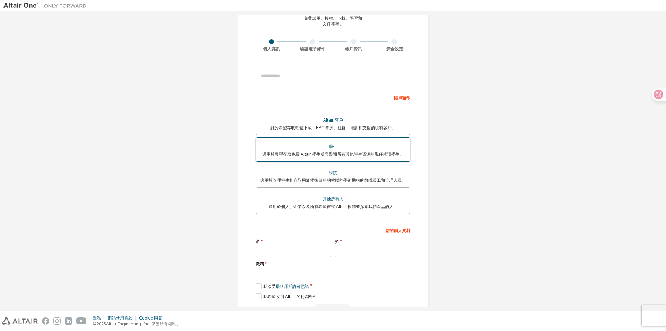 The width and height of the screenshot is (666, 331). Describe the element at coordinates (395, 49) in the screenshot. I see `font: 安全設定` at that location.